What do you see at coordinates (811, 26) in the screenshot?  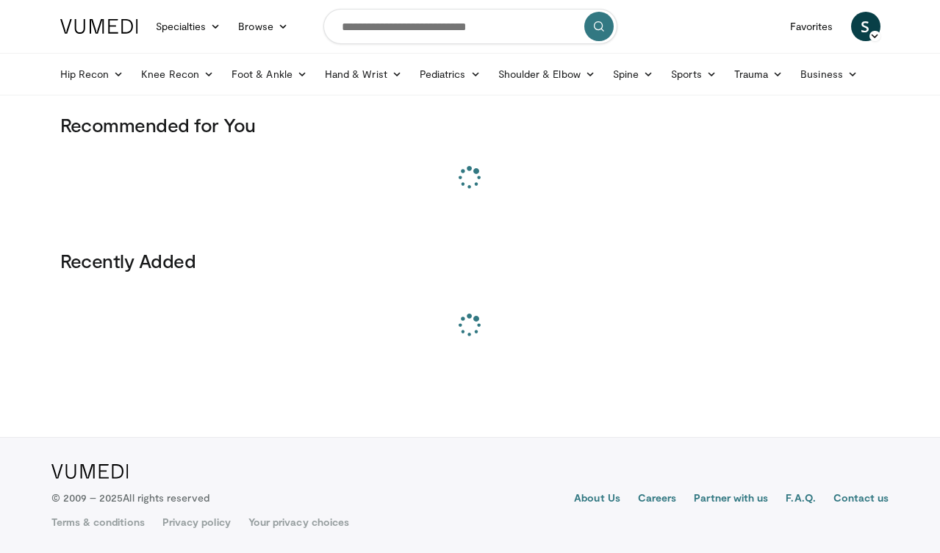 I see `a: Favorites` at bounding box center [811, 26].